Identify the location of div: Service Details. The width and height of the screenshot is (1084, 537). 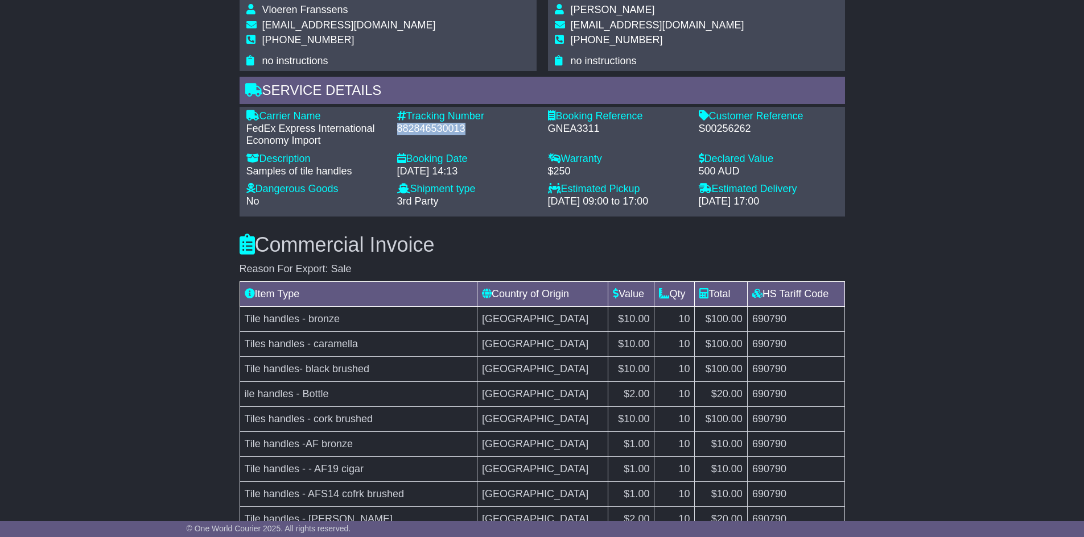
(542, 92).